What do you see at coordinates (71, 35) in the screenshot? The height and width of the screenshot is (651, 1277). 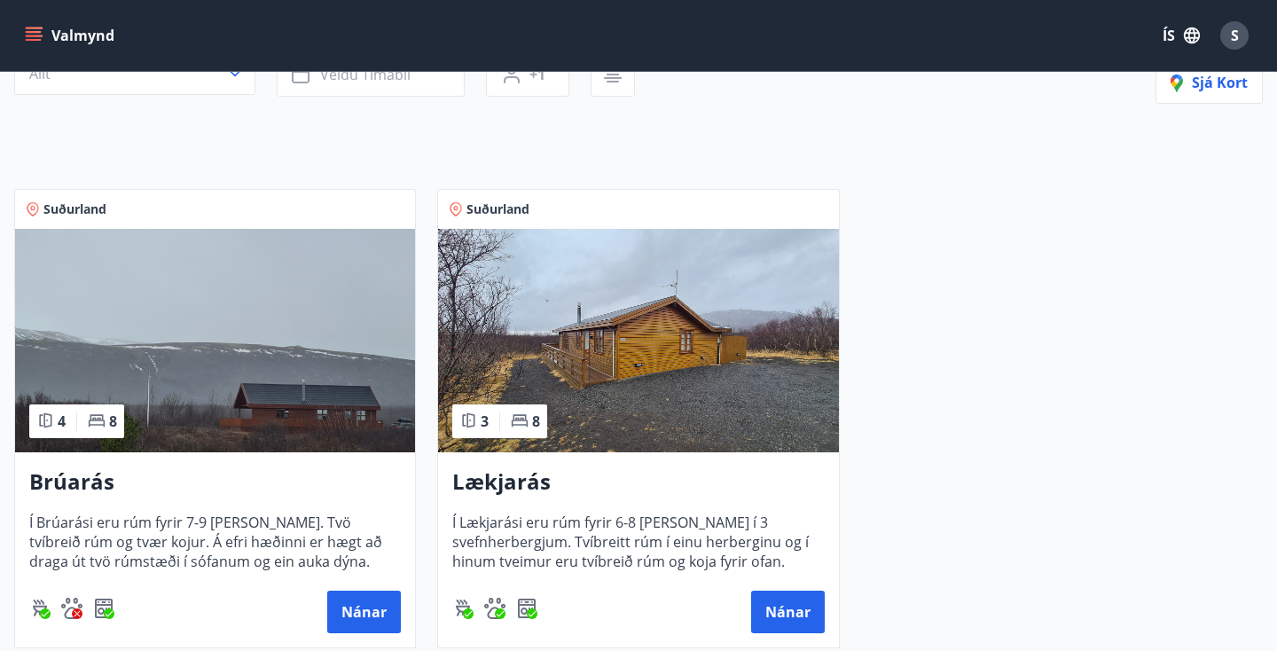 I see `button: menu` at bounding box center [71, 35].